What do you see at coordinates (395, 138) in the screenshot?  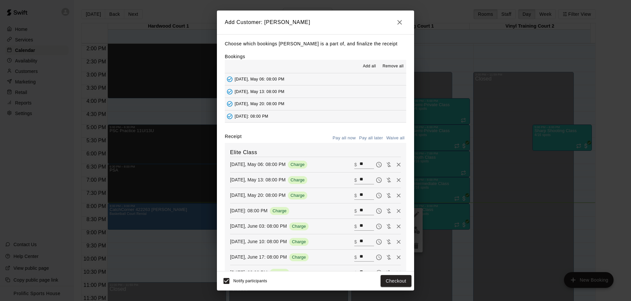 I see `button: Waive all` at bounding box center [395, 138].